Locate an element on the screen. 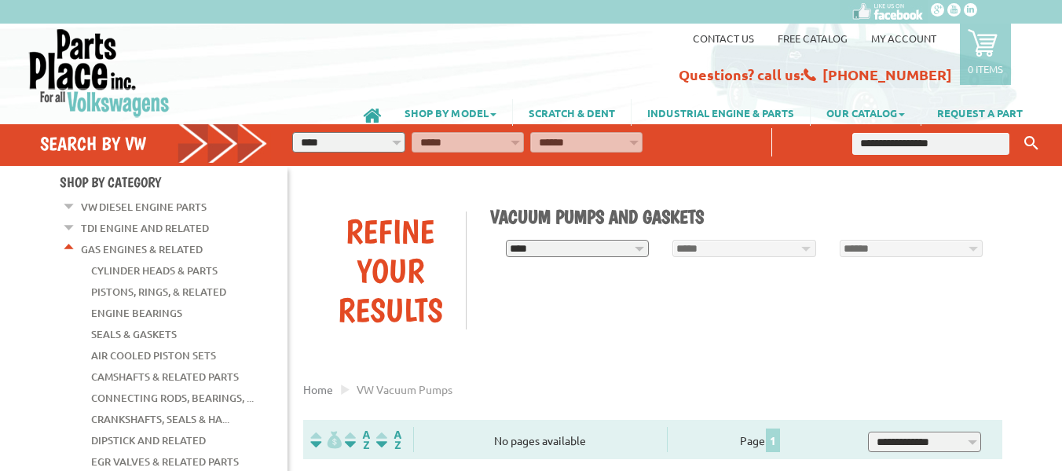 The height and width of the screenshot is (471, 1062). a: SCRATCH & DENT is located at coordinates (572, 112).